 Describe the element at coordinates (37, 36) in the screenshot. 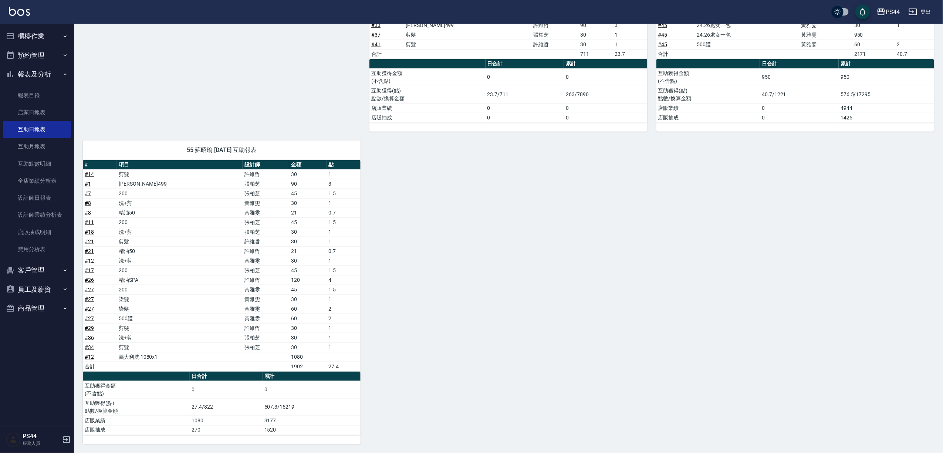

I see `button: 櫃檯作業` at that location.